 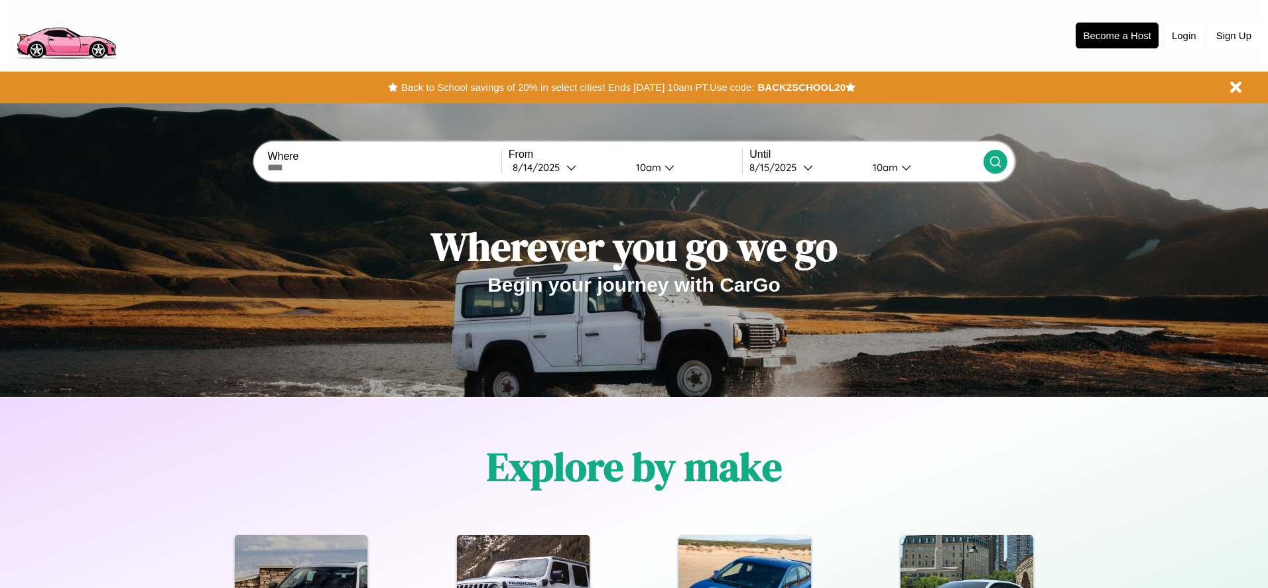 What do you see at coordinates (625, 154) in the screenshot?
I see `label: From` at bounding box center [625, 154].